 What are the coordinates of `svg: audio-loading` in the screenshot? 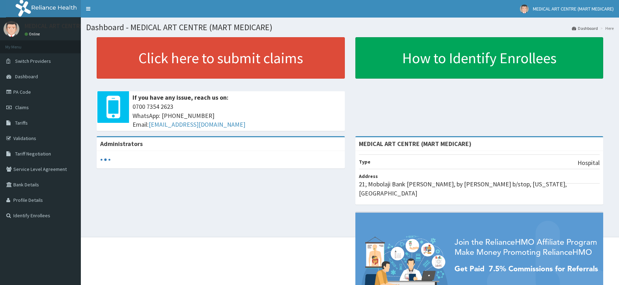 It's located at (105, 160).